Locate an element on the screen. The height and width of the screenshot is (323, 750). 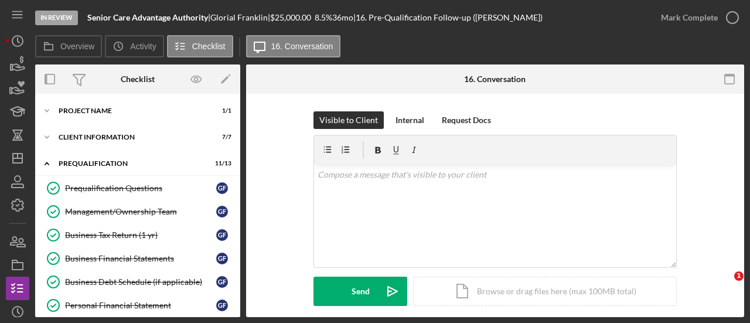
button: Mark Complete is located at coordinates (697, 18).